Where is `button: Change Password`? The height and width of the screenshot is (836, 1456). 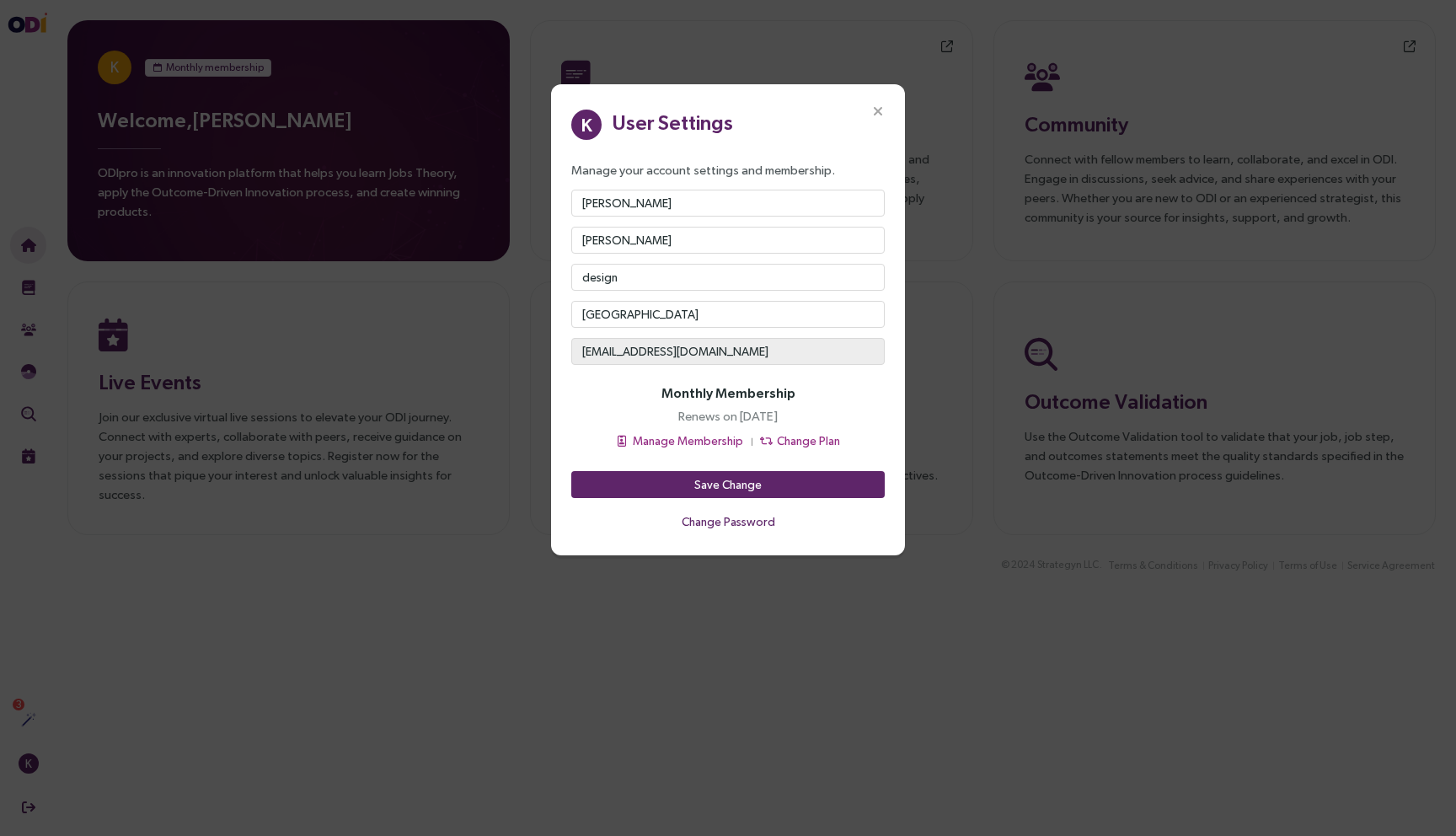 button: Change Password is located at coordinates (728, 521).